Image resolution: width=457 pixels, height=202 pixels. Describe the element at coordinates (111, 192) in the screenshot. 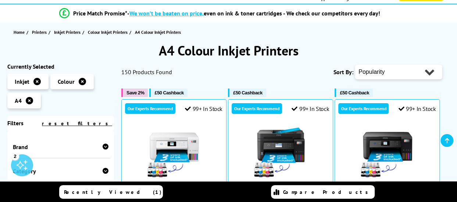

I see `a: Recently Viewed (1)` at that location.